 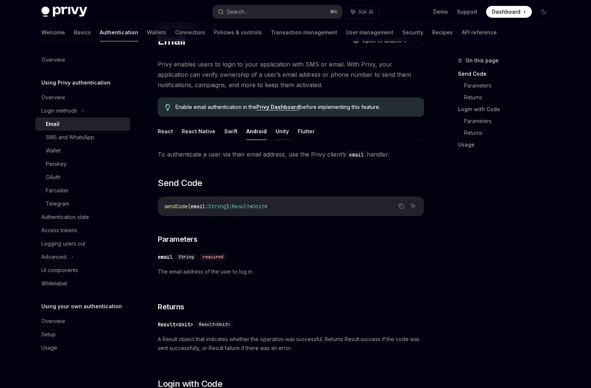 What do you see at coordinates (198, 207) in the screenshot?
I see `span: (email:` at bounding box center [198, 207].